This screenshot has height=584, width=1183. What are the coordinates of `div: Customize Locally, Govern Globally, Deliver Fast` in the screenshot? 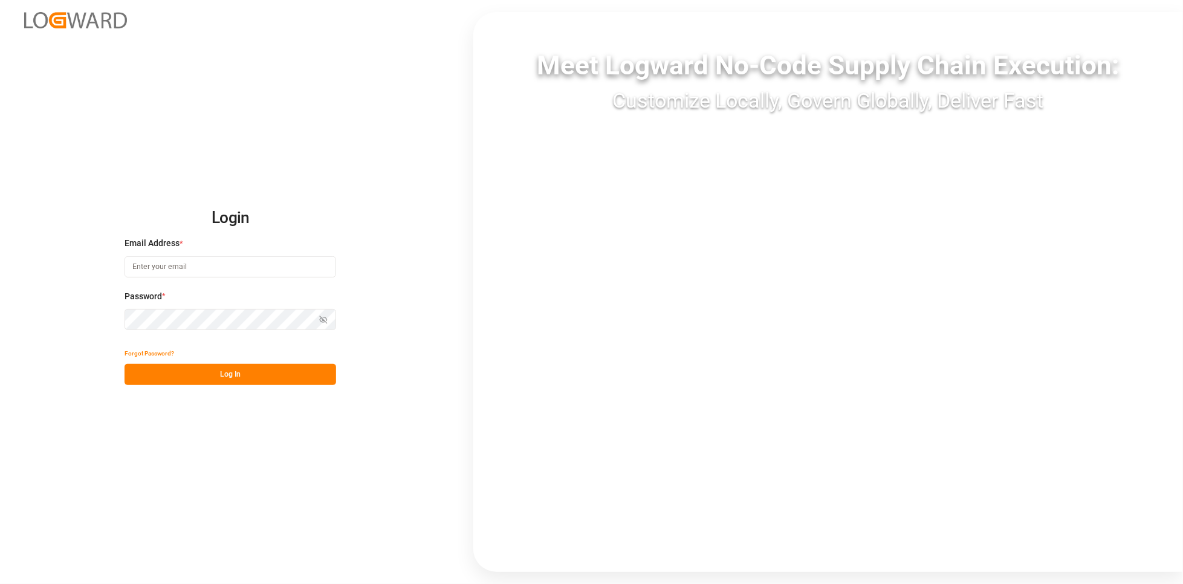 It's located at (828, 100).